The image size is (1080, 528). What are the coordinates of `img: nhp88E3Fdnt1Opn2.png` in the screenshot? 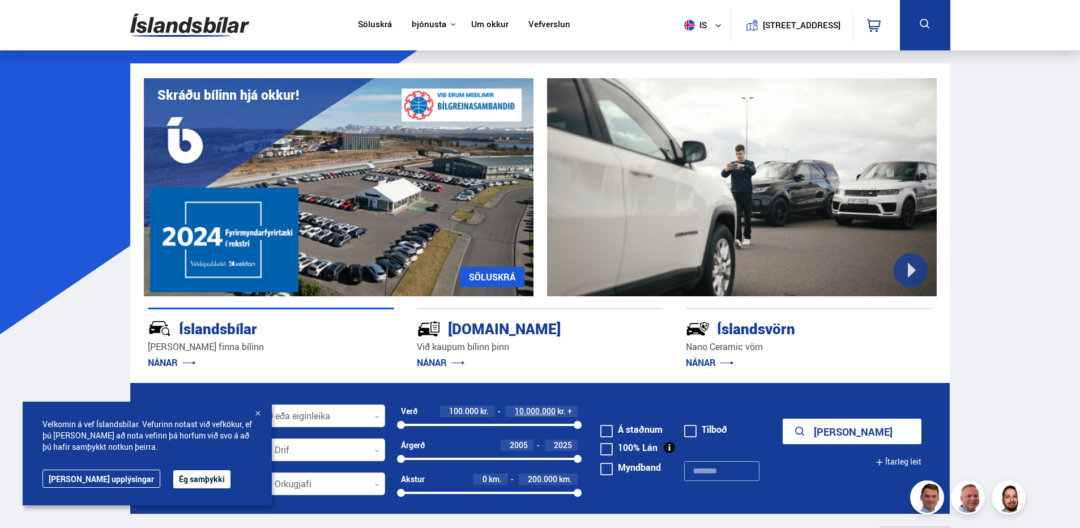 It's located at (1010, 499).